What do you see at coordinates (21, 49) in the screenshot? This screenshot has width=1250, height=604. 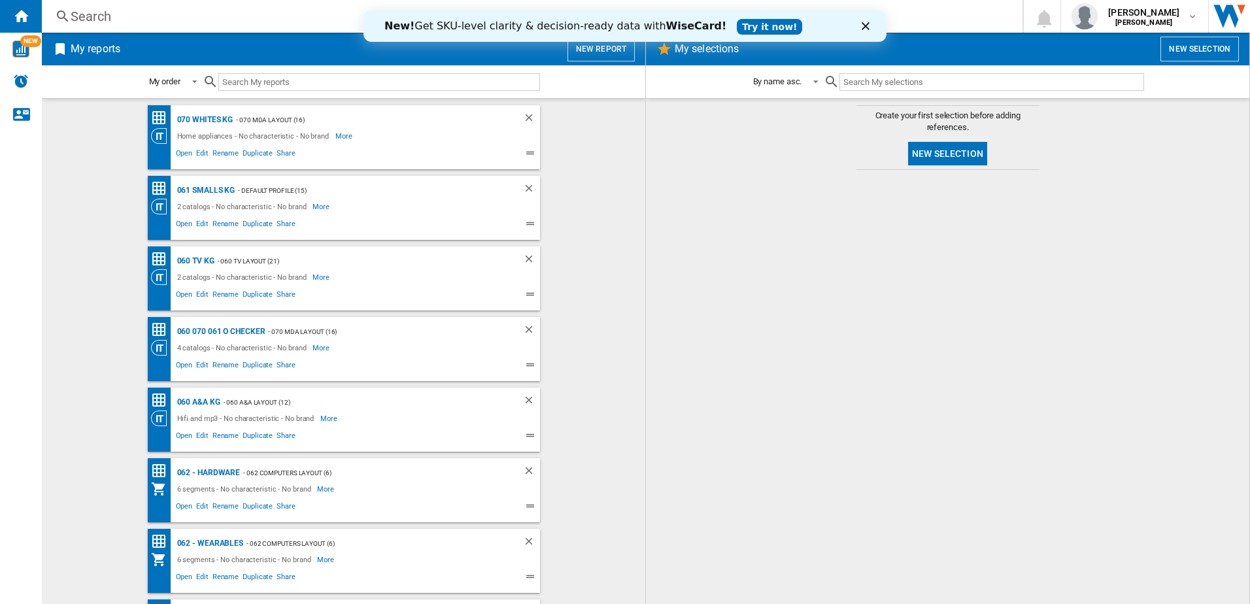 I see `img: wise-card.svg` at bounding box center [21, 49].